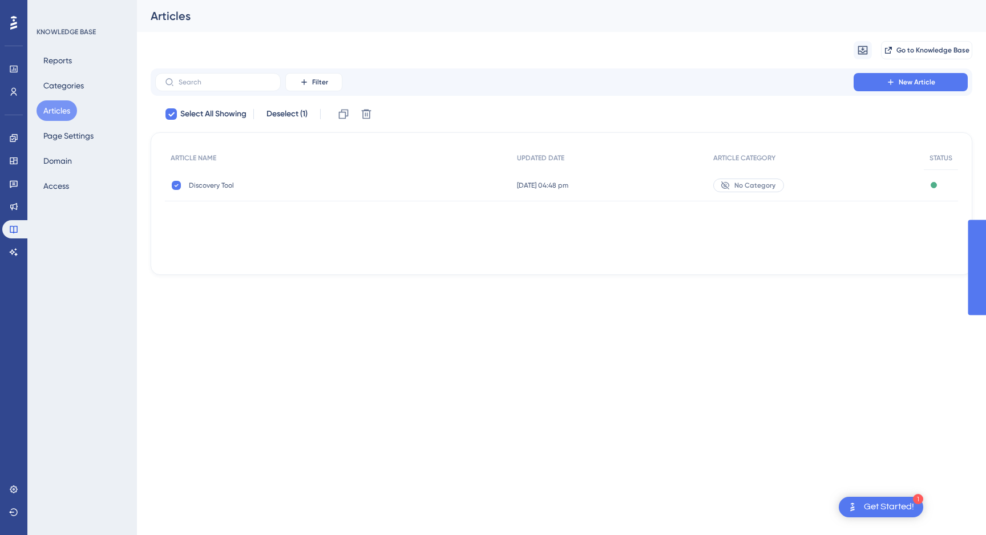 This screenshot has height=535, width=986. Describe the element at coordinates (917, 82) in the screenshot. I see `span: New Article` at that location.